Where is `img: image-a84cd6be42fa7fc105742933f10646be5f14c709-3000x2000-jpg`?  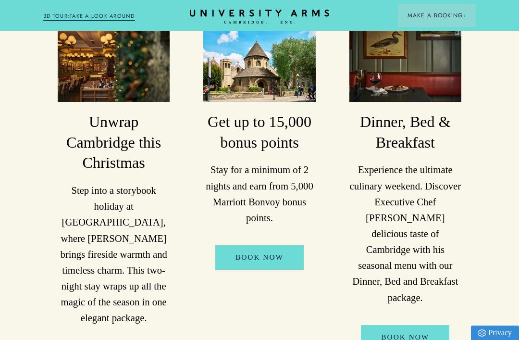
img: image-a84cd6be42fa7fc105742933f10646be5f14c709-3000x2000-jpg is located at coordinates (405, 64).